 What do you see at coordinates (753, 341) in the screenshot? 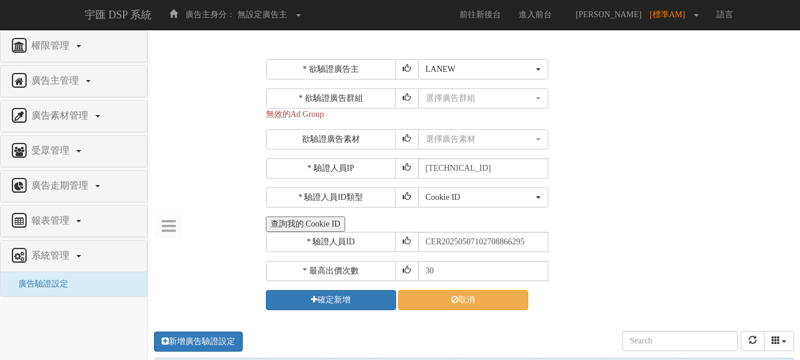
I see `button: refresh` at bounding box center [753, 341].